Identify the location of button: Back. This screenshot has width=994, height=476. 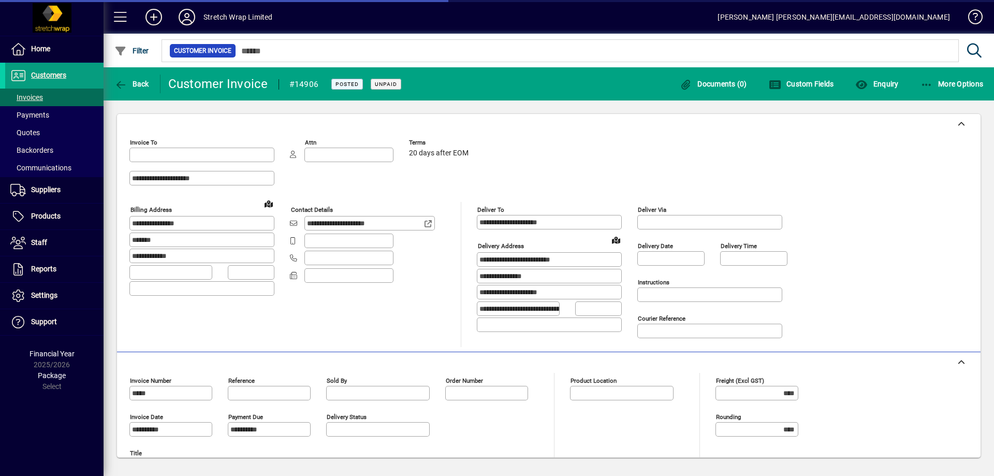
(132, 84).